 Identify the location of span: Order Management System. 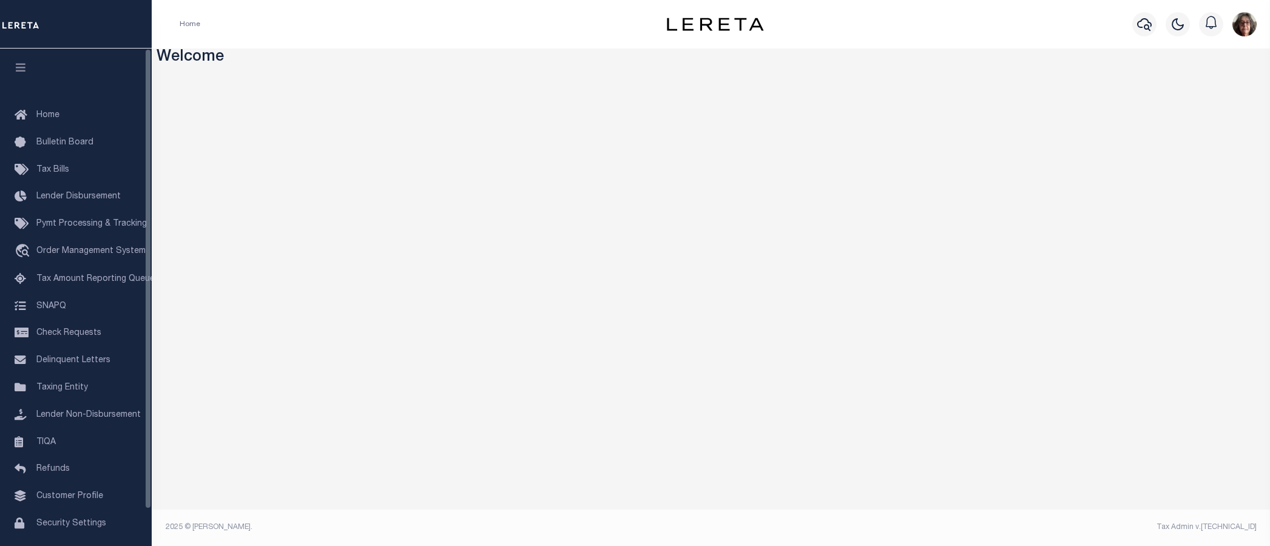
(91, 251).